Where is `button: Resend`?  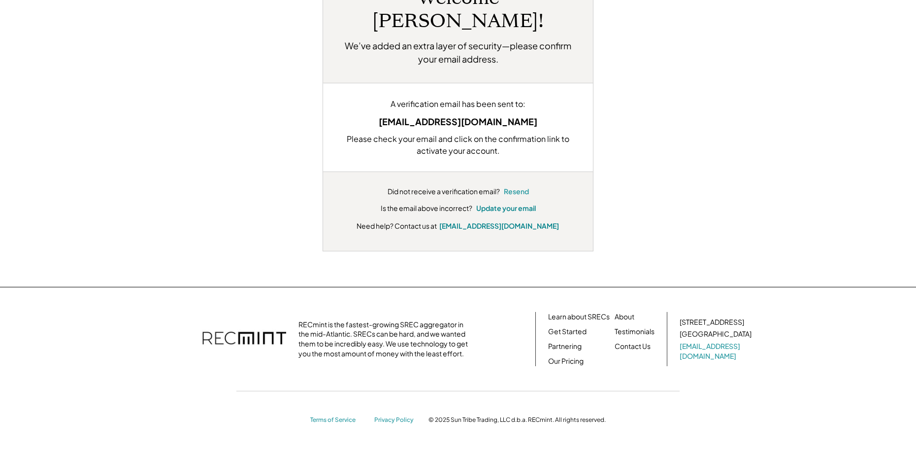 button: Resend is located at coordinates (516, 192).